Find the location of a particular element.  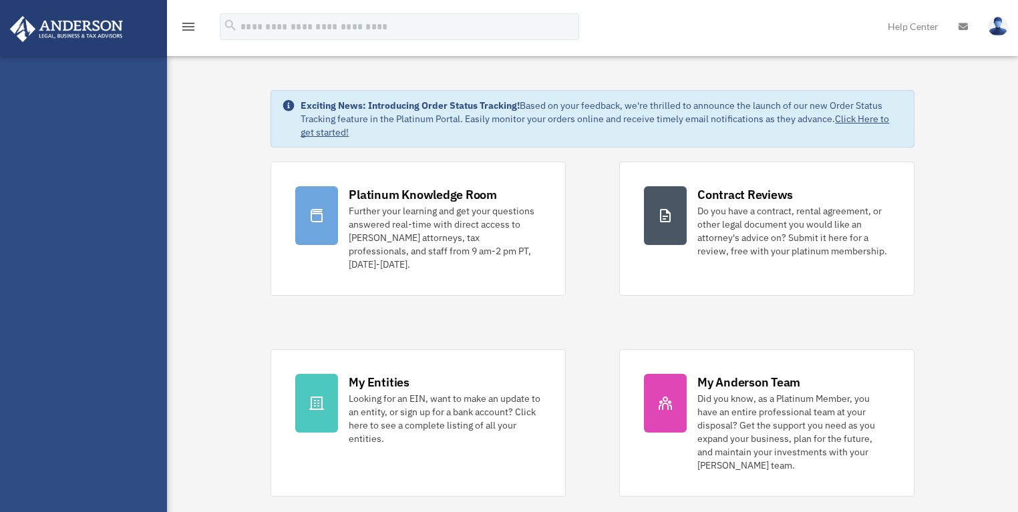

div: Further your learning and get your questions answered real-time with direct access to [PERSON_NAM... is located at coordinates (445, 238).